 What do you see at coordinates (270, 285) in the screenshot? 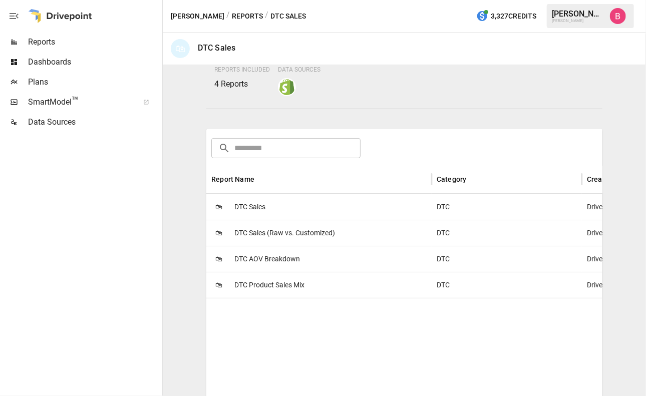
I see `span: DTC Product Sales Mix` at bounding box center [270, 285].